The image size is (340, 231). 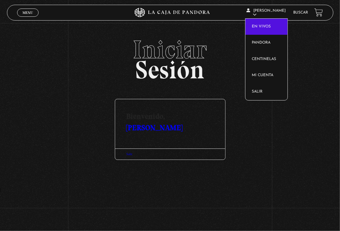 What do you see at coordinates (267, 60) in the screenshot?
I see `a: Centinelas` at bounding box center [267, 60].